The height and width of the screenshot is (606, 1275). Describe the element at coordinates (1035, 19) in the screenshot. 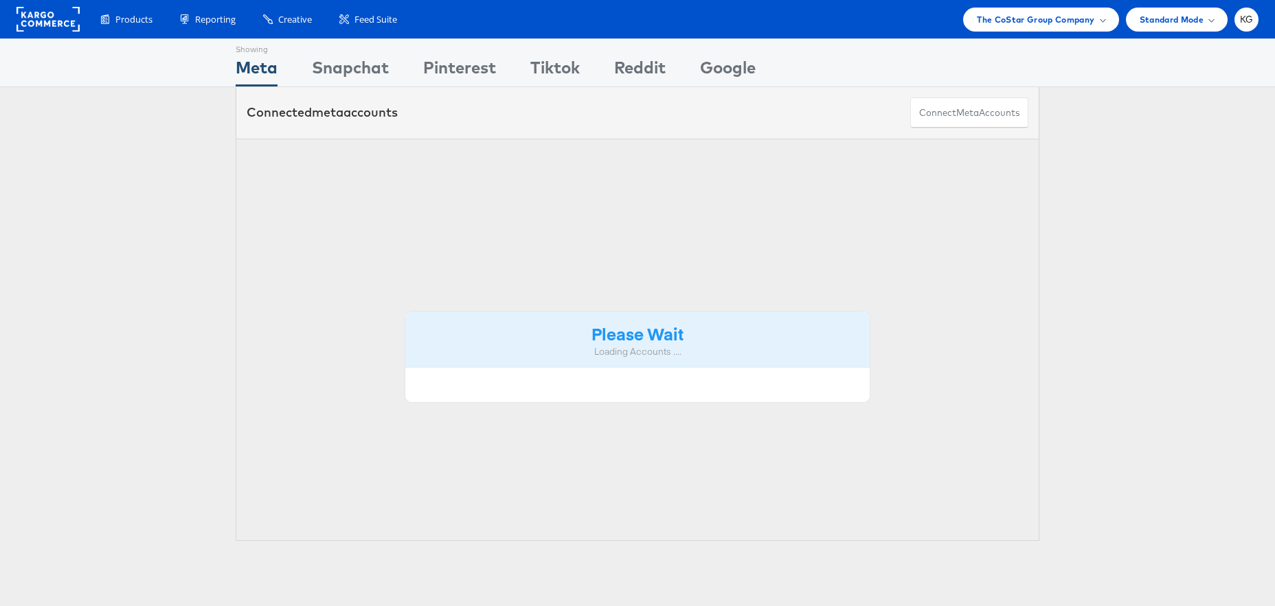

I see `span: The CoStar Group Company` at that location.